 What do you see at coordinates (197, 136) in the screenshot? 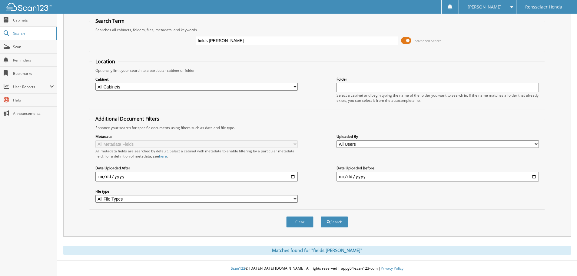
I see `label: Metadata` at bounding box center [197, 136].